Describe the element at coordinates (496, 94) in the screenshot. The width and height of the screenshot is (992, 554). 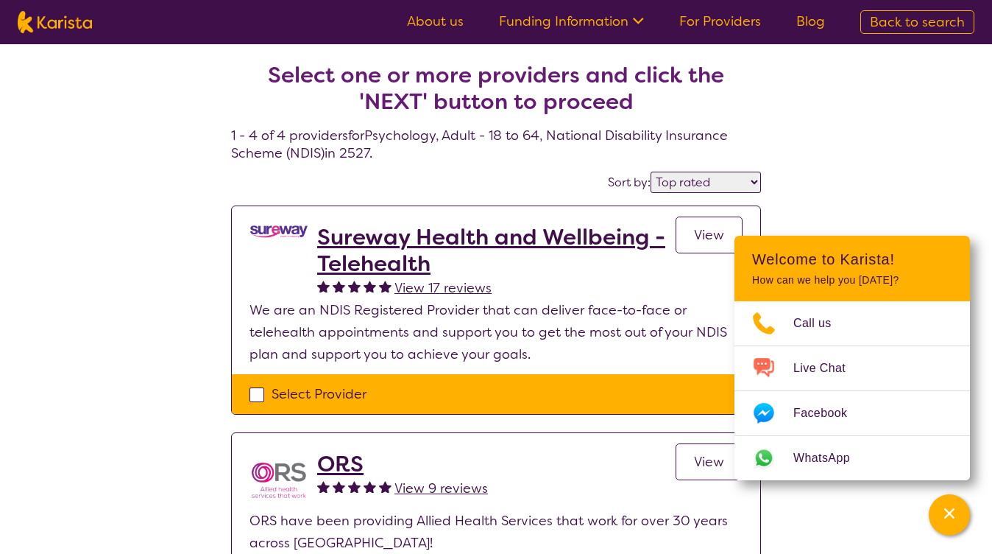
I see `h4: 1 - 4 of 4 providers for Psychology , Adult - 18 to 64 , National Disability Insurance Scheme (ND...` at that location.